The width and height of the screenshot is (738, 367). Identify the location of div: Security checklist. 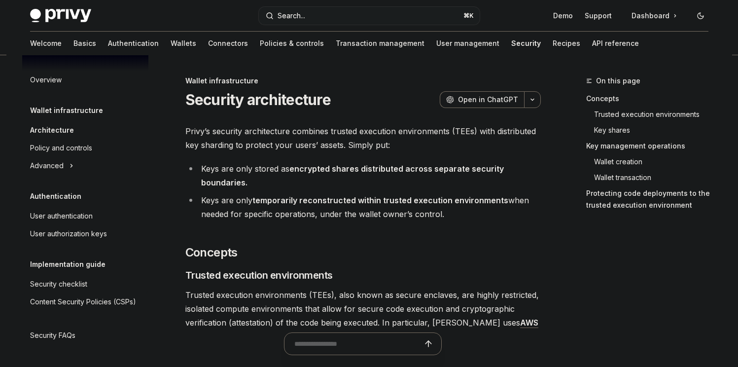
(59, 284).